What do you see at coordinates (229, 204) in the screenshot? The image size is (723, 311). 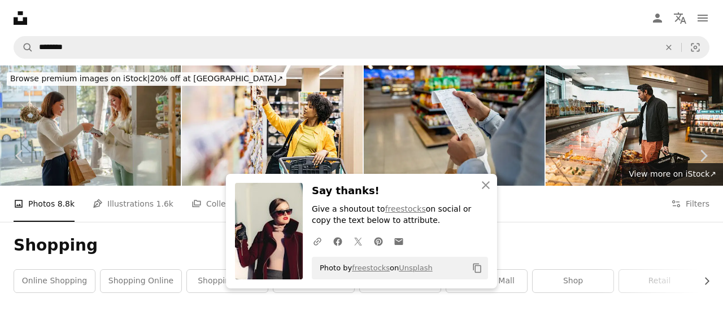 I see `a: Collections 25k` at bounding box center [229, 204].